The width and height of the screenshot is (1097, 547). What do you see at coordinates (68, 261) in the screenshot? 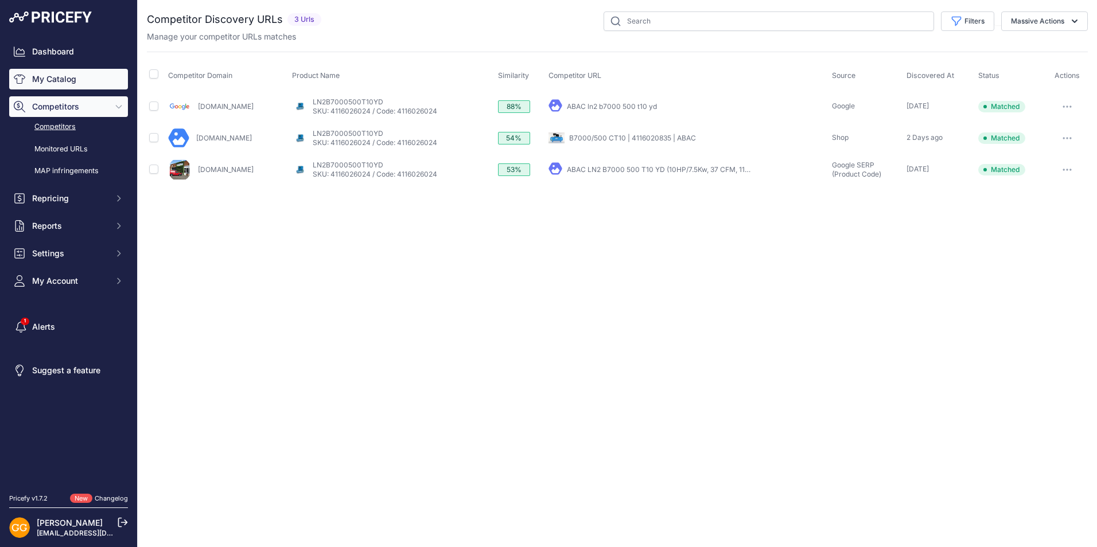
I see `nav: Sidebar` at bounding box center [68, 261].